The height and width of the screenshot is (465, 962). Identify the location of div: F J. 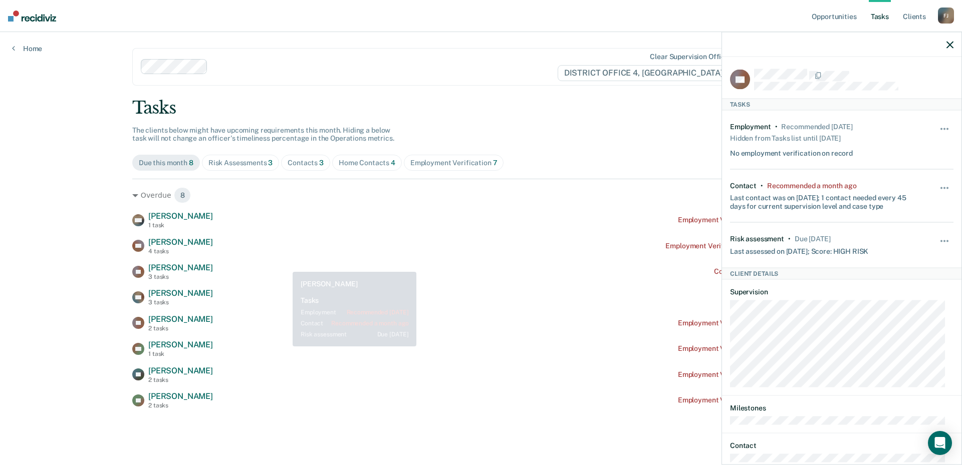
(945, 16).